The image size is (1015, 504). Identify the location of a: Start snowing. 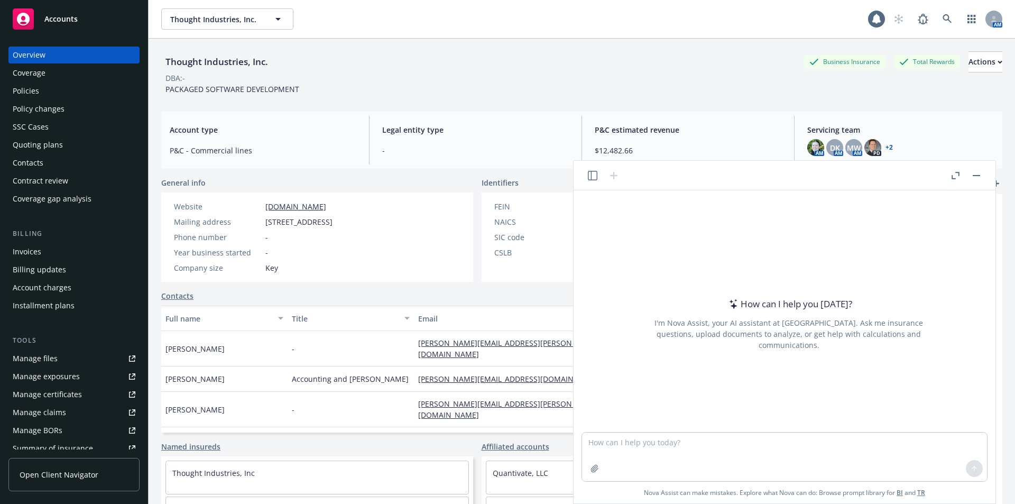
(898, 19).